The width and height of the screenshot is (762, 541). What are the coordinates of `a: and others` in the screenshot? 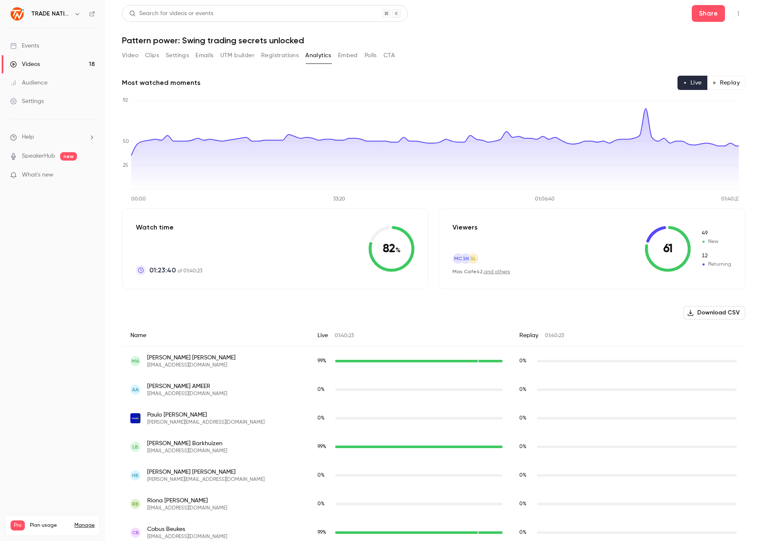 It's located at (497, 272).